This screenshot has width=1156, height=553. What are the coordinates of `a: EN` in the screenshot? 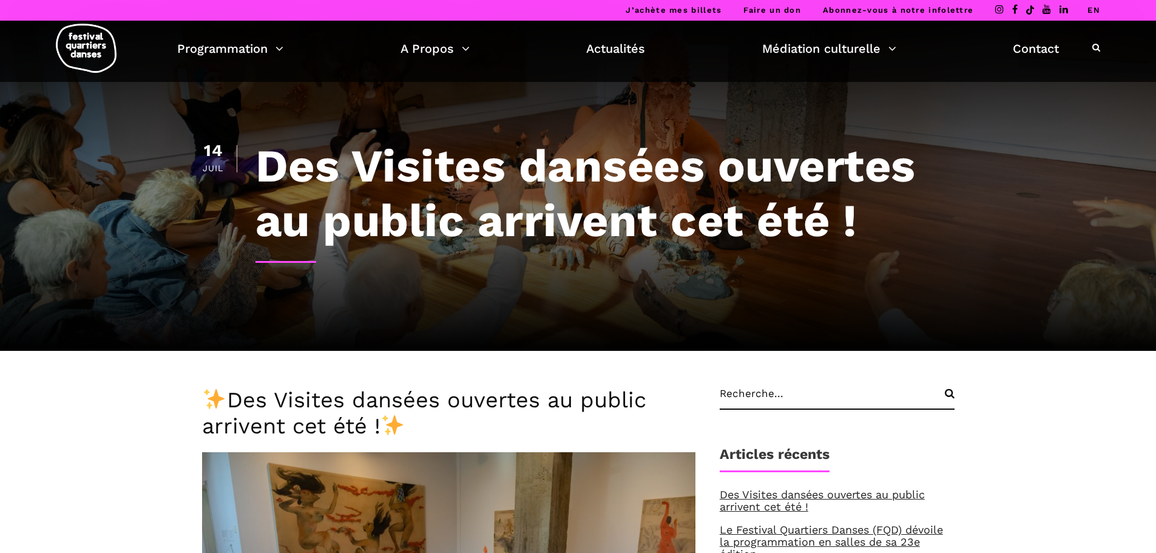 It's located at (1093, 10).